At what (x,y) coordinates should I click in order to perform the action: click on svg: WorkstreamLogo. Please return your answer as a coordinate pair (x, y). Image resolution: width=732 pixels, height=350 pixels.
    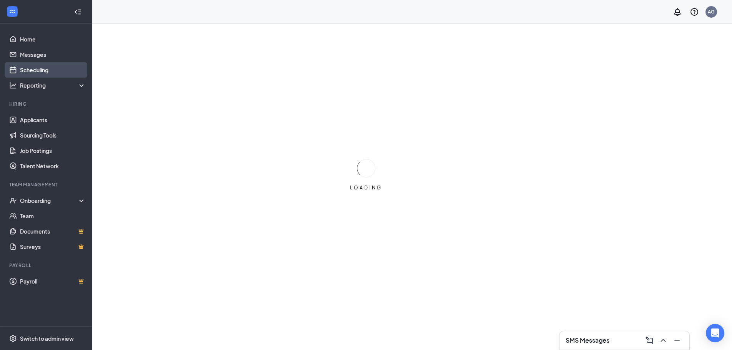
    Looking at the image, I should click on (12, 12).